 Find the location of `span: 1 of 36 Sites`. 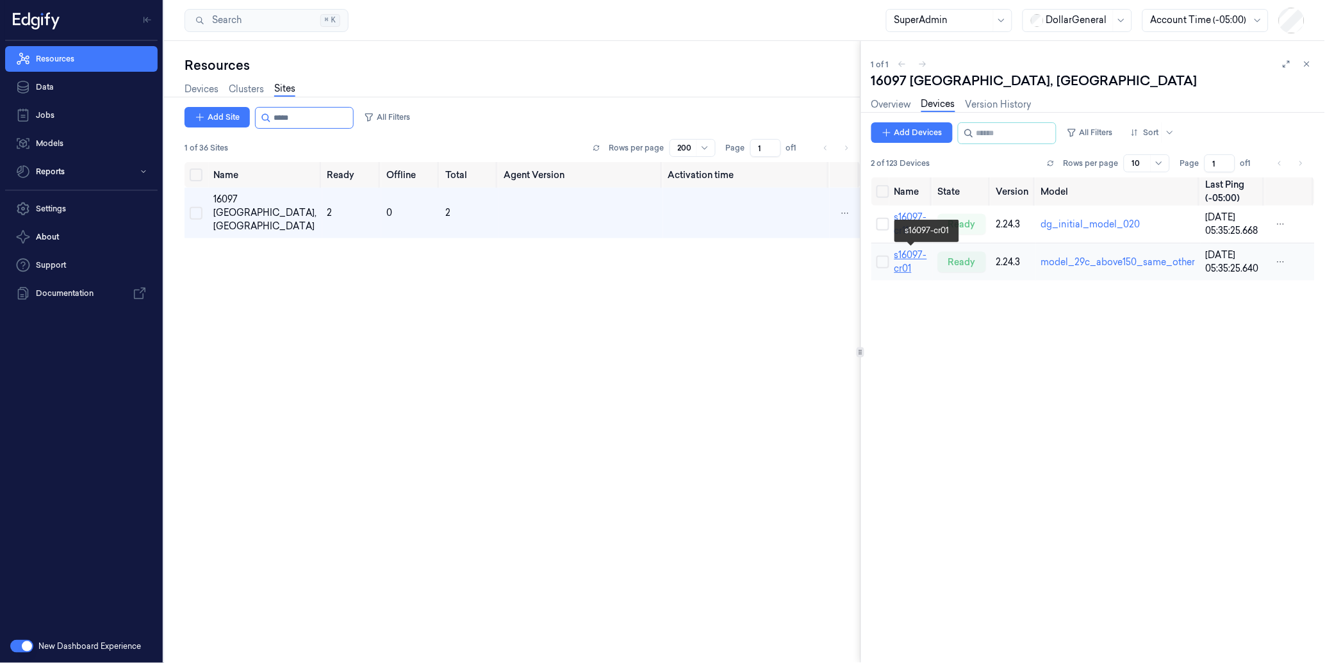

span: 1 of 36 Sites is located at coordinates (206, 148).